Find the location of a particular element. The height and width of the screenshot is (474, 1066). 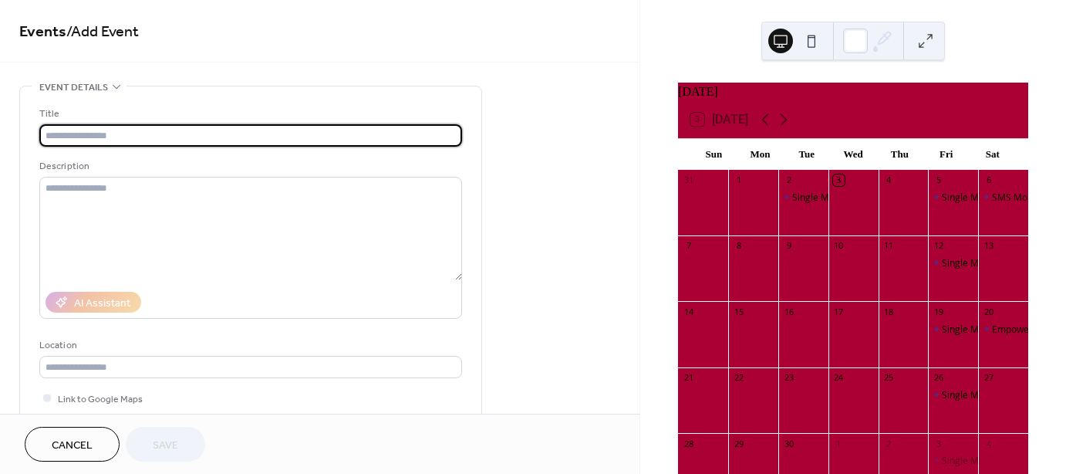

div: 23 is located at coordinates (788, 377).